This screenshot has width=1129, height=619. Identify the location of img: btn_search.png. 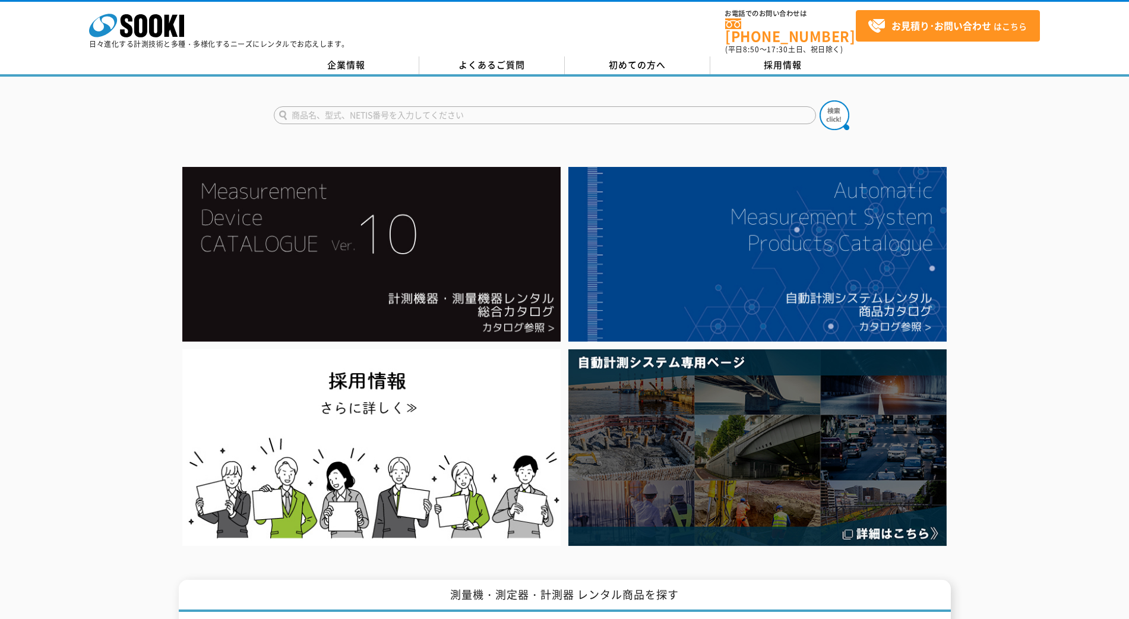
(834, 115).